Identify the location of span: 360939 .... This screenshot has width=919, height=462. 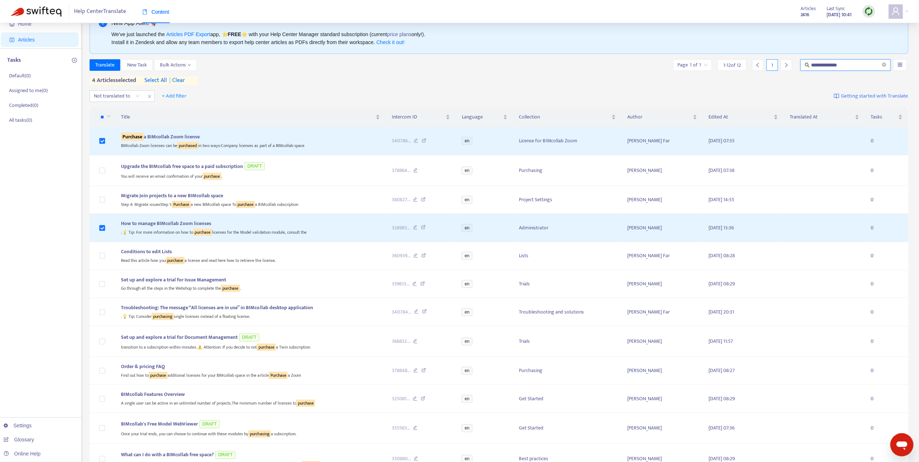
(401, 256).